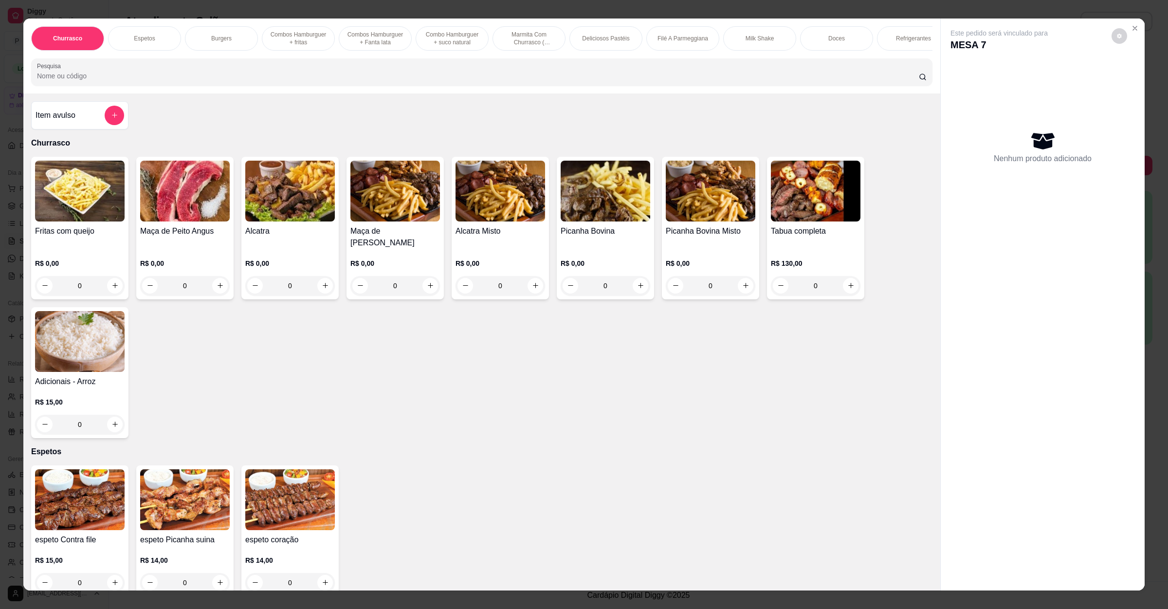  Describe the element at coordinates (1135, 28) in the screenshot. I see `button: Close` at that location.